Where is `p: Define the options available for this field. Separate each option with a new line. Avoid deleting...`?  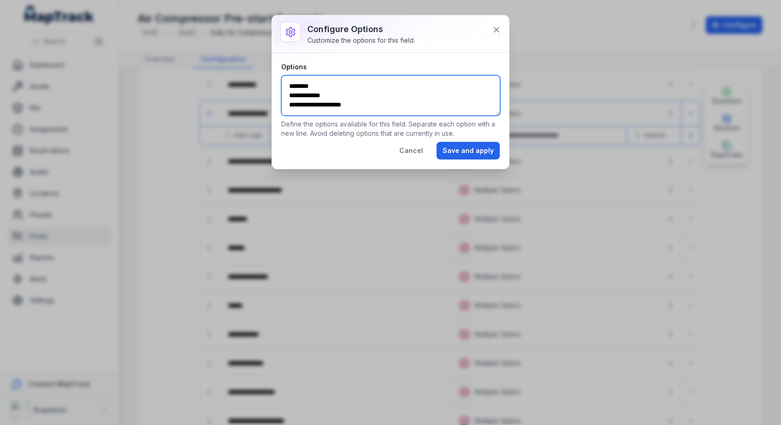
p: Define the options available for this field. Separate each option with a new line. Avoid deleting... is located at coordinates (390, 129).